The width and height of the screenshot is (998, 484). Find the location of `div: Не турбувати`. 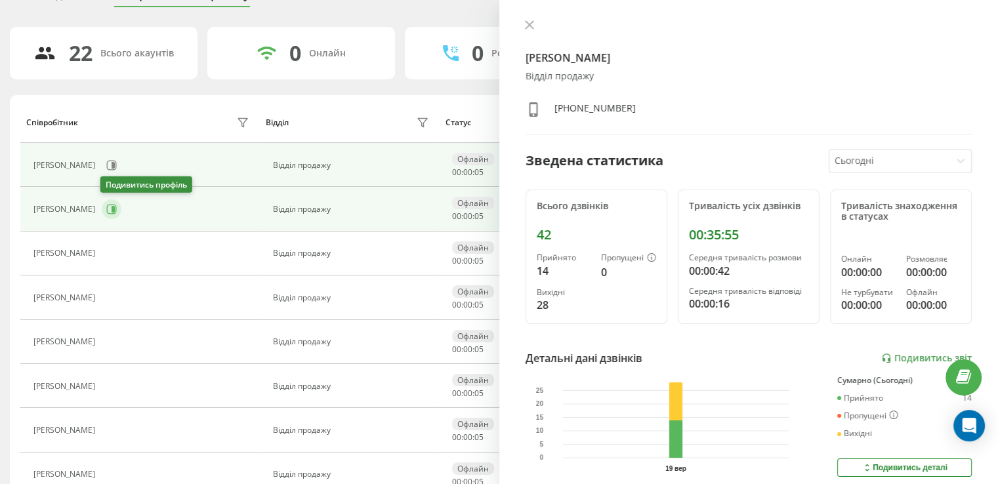

div: Не турбувати is located at coordinates (868, 293).